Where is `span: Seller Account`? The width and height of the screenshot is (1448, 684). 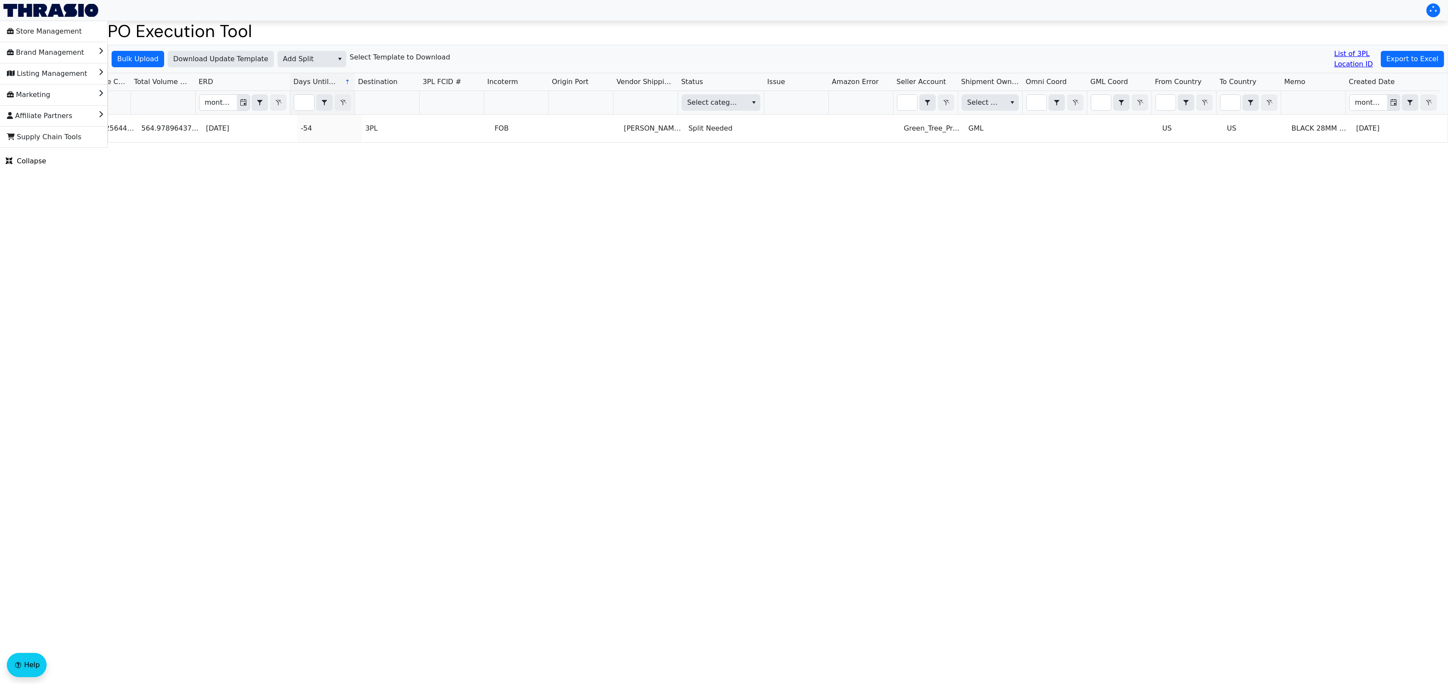 span: Seller Account is located at coordinates (921, 82).